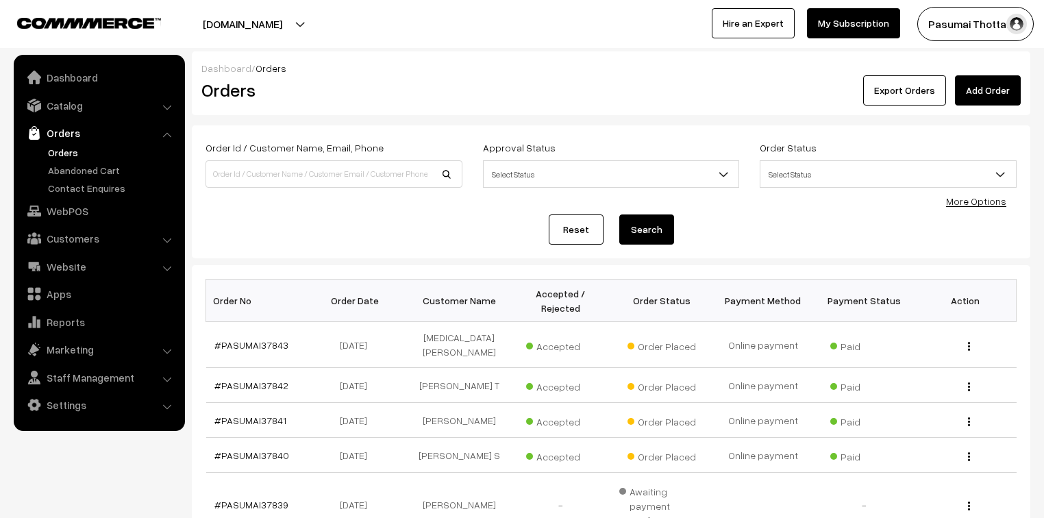  Describe the element at coordinates (250, 420) in the screenshot. I see `a: #PASUMAI37841` at that location.